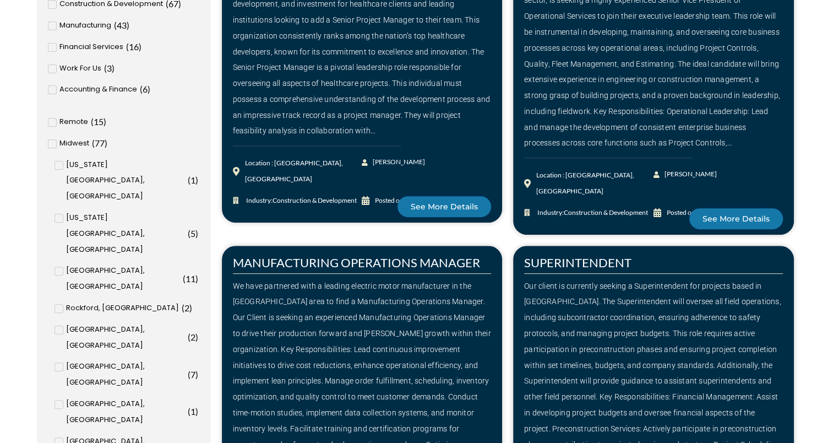  I want to click on span: 43, so click(122, 25).